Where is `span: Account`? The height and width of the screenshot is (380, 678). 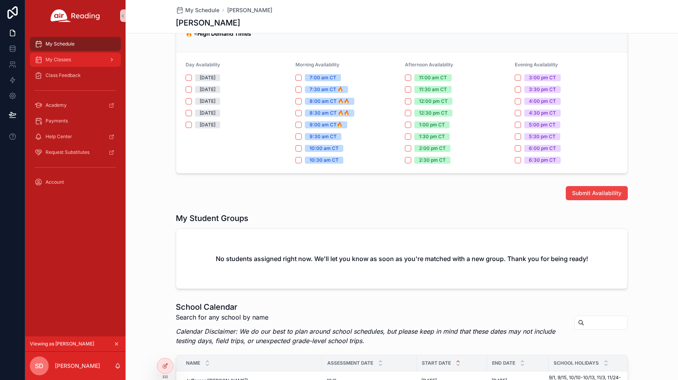 span: Account is located at coordinates (55, 182).